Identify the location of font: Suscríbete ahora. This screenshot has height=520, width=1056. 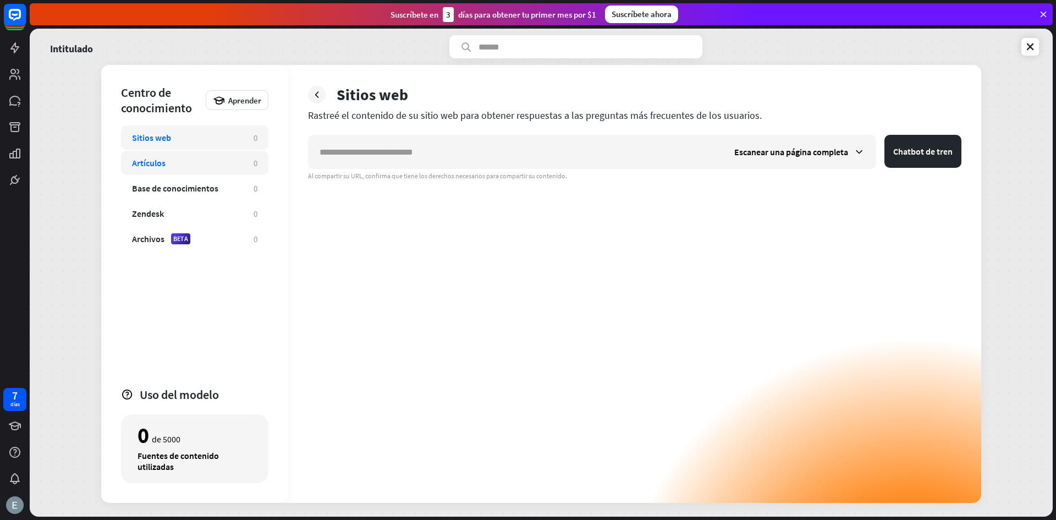
(641, 14).